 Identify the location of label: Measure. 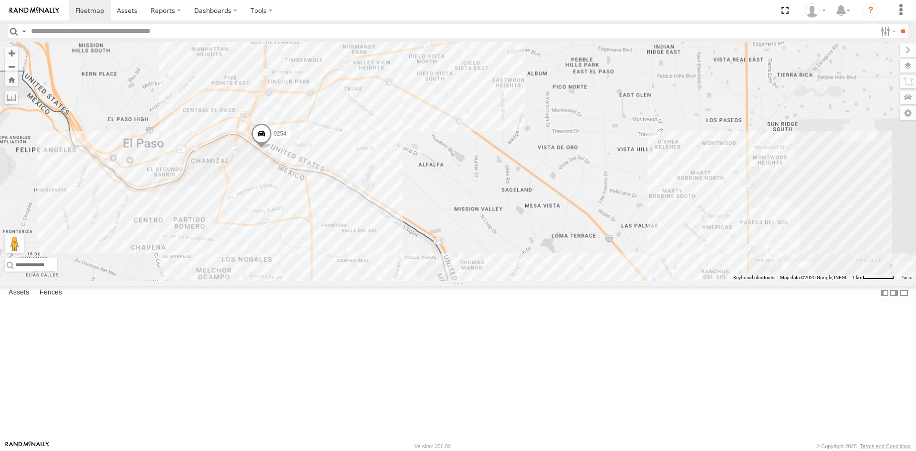
(11, 97).